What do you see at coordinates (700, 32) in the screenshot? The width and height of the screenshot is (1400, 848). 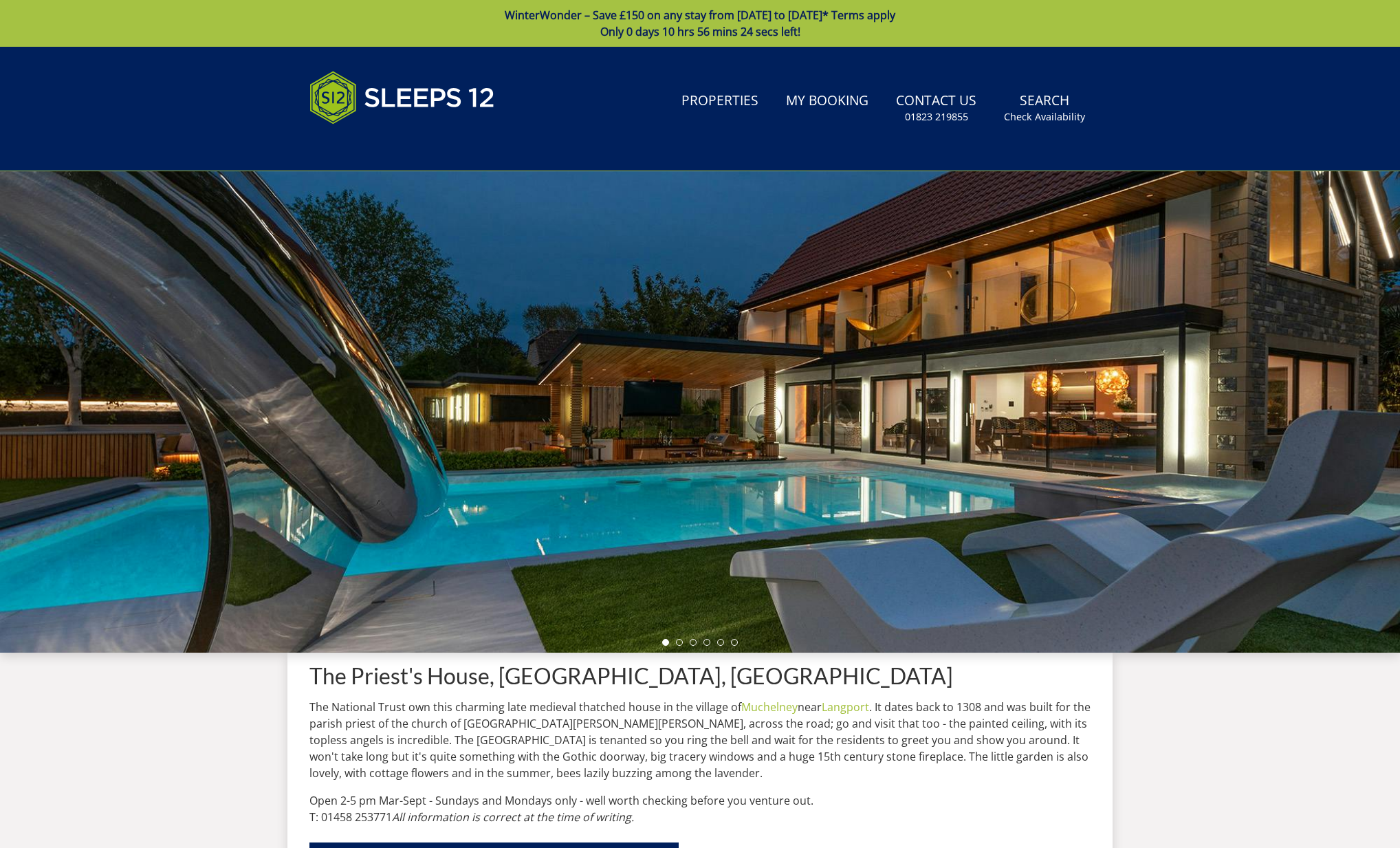 I see `span: Only 0 days 10 hrs 56 mins 24 secs left!` at bounding box center [700, 32].